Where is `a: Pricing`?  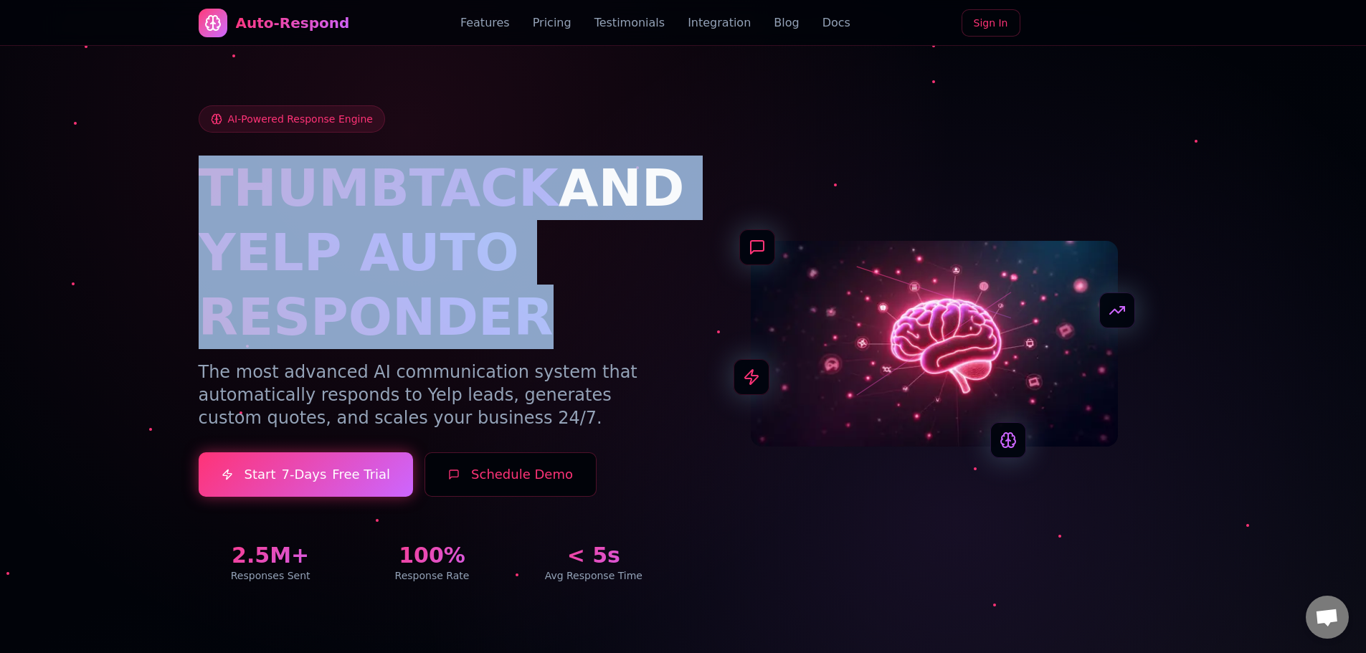
a: Pricing is located at coordinates (552, 23).